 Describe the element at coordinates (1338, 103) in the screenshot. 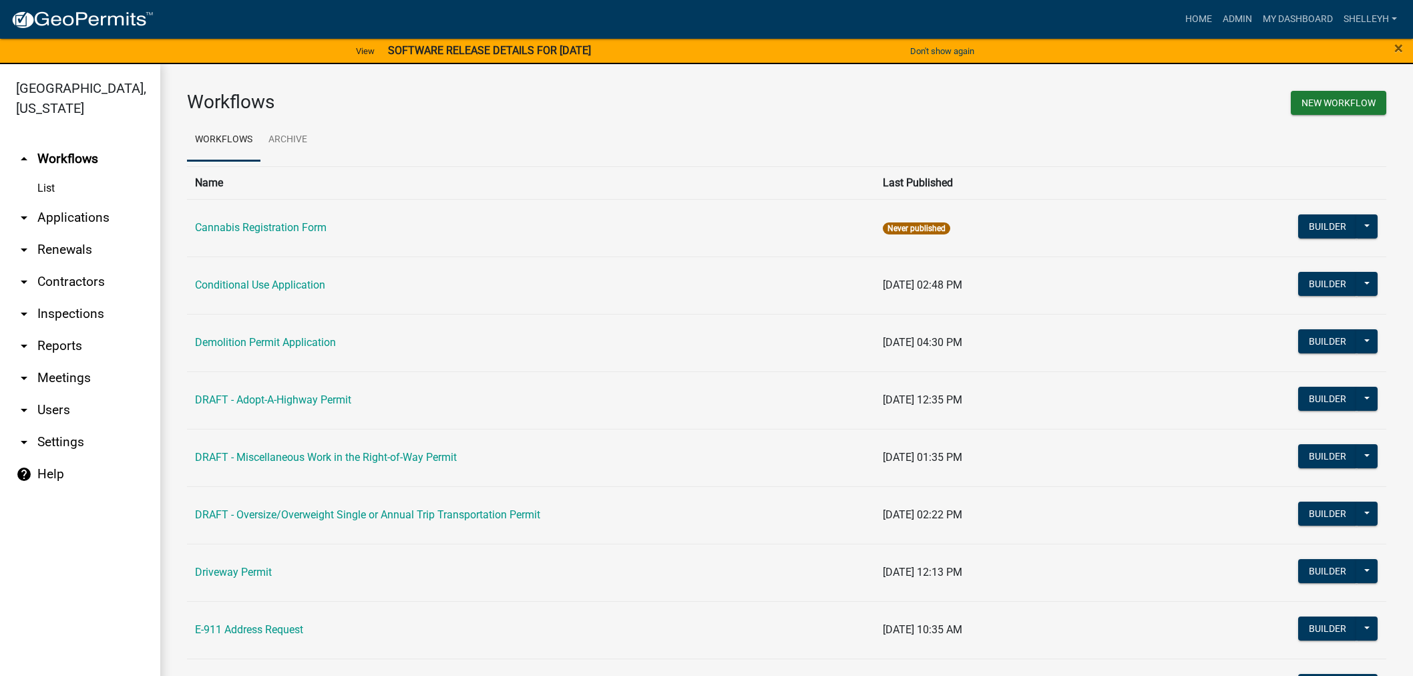

I see `button: New Workflow` at that location.